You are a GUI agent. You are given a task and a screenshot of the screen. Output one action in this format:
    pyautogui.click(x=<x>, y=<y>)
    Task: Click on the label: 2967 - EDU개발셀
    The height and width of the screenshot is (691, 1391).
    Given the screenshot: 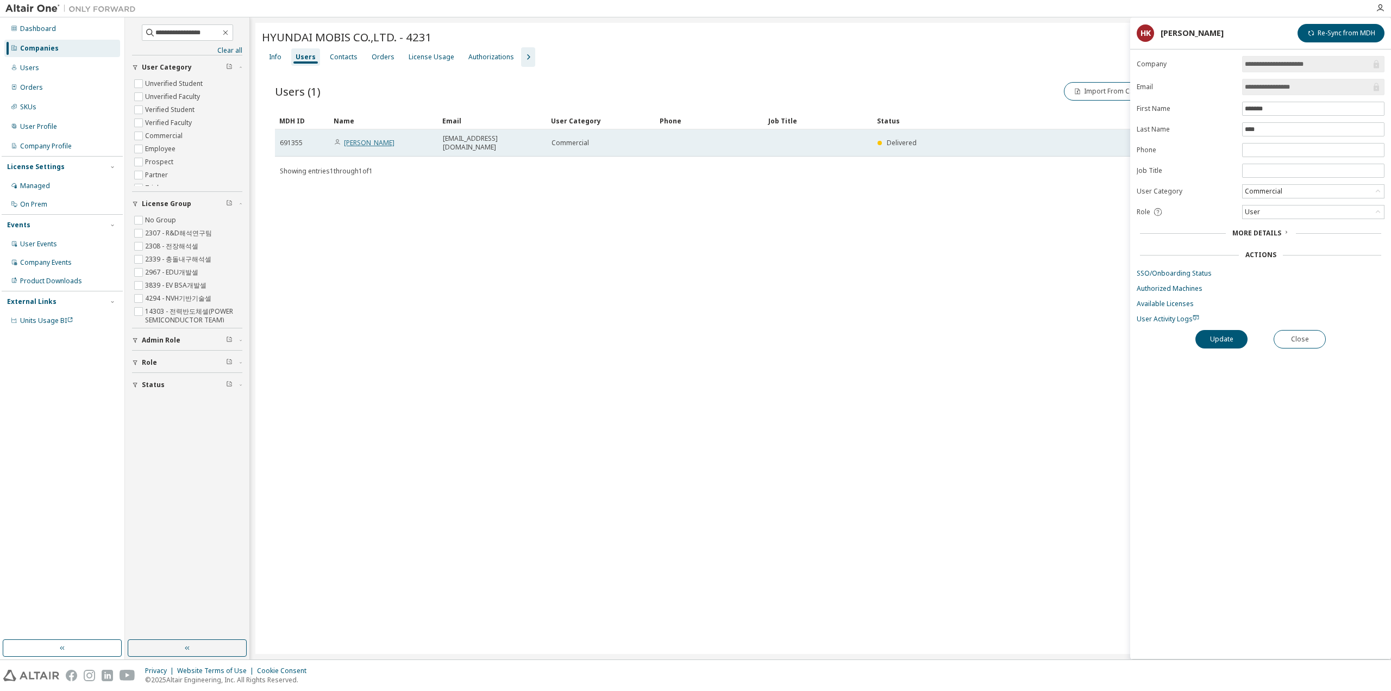 What is the action you would take?
    pyautogui.click(x=173, y=272)
    